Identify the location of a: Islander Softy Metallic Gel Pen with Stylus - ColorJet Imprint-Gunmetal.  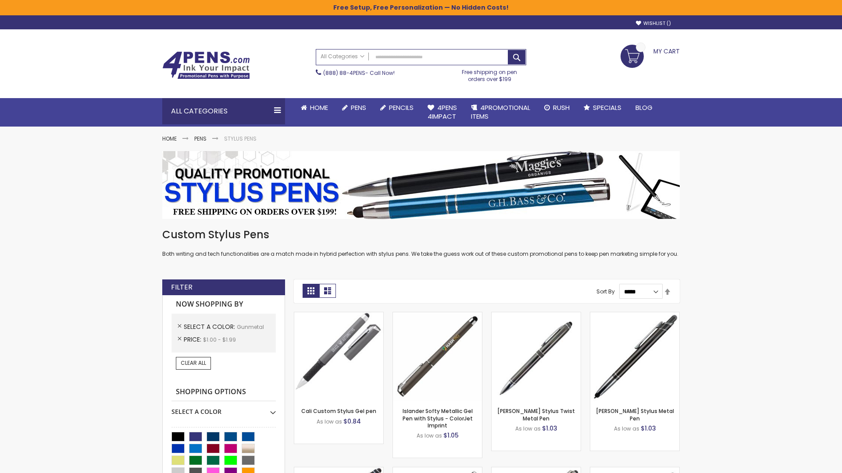
(437, 316).